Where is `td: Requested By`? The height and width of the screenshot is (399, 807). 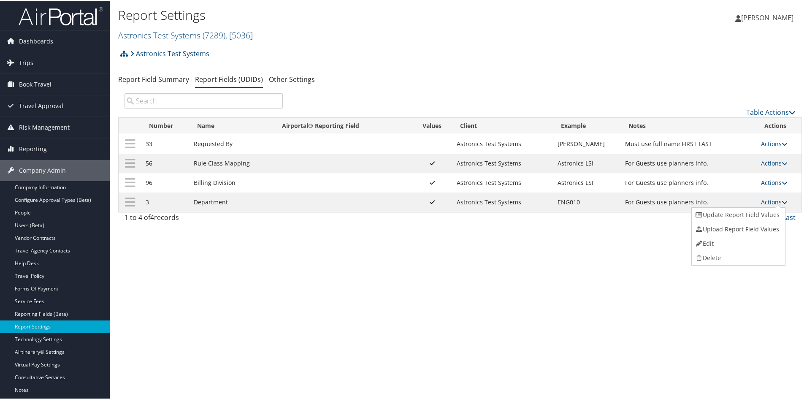 td: Requested By is located at coordinates (232, 143).